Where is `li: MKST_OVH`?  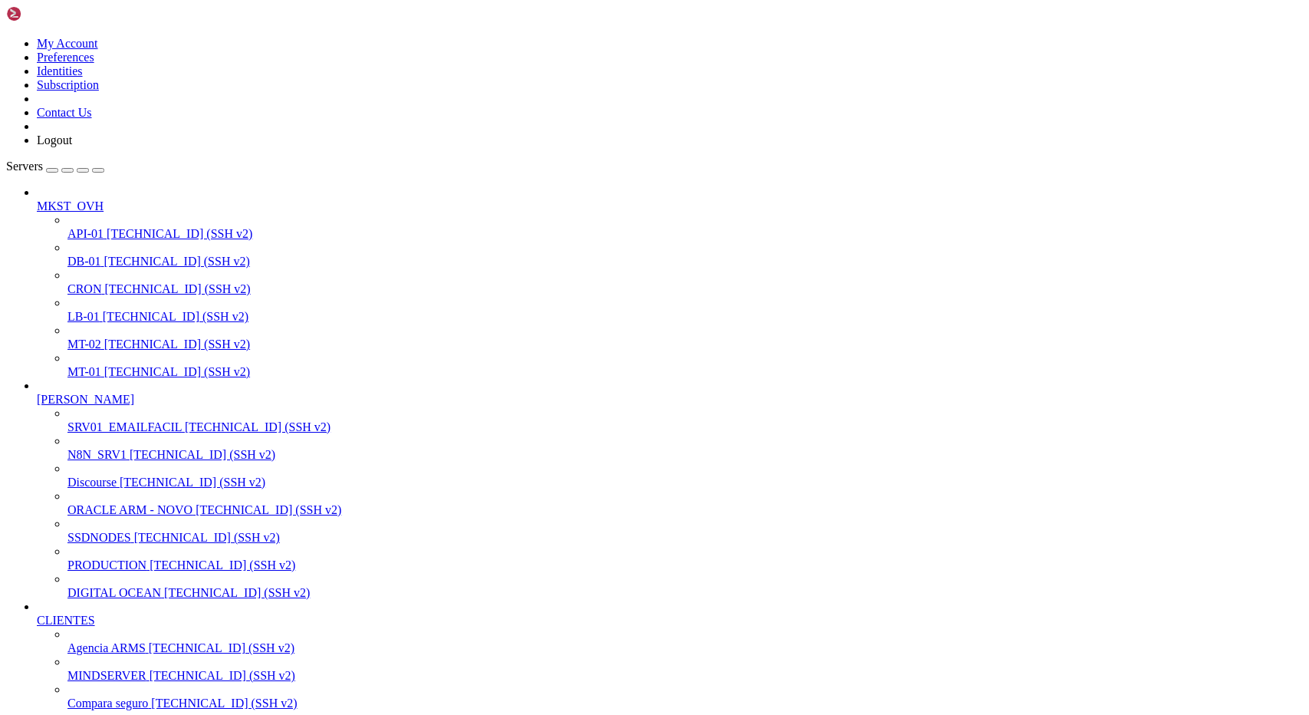 li: MKST_OVH is located at coordinates (669, 282).